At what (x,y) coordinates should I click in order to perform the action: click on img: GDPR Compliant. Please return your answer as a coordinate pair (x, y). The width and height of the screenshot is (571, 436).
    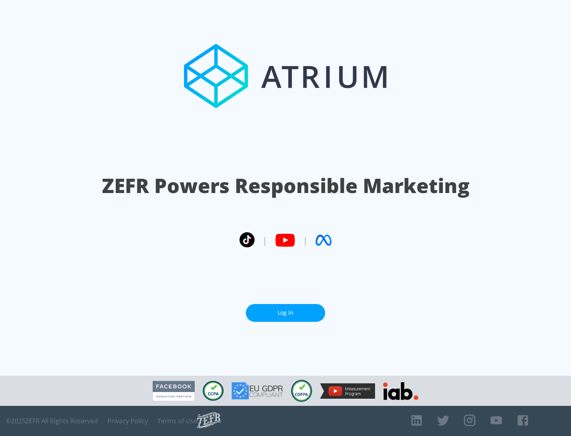
    Looking at the image, I should click on (257, 391).